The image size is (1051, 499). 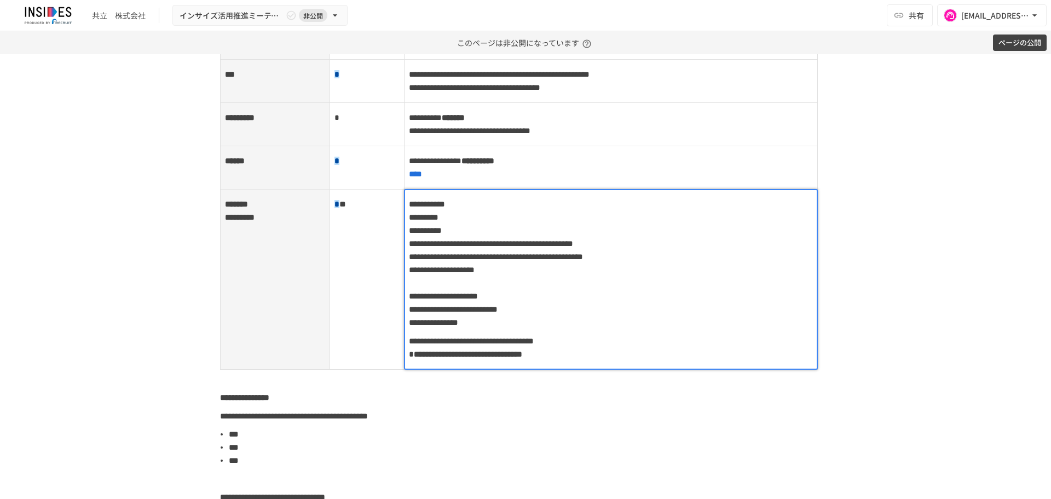 I want to click on img: JmGSPSkPjKwBq77AtHmwC7bJguQHJlCRQfAXtnx4WuV, so click(x=48, y=15).